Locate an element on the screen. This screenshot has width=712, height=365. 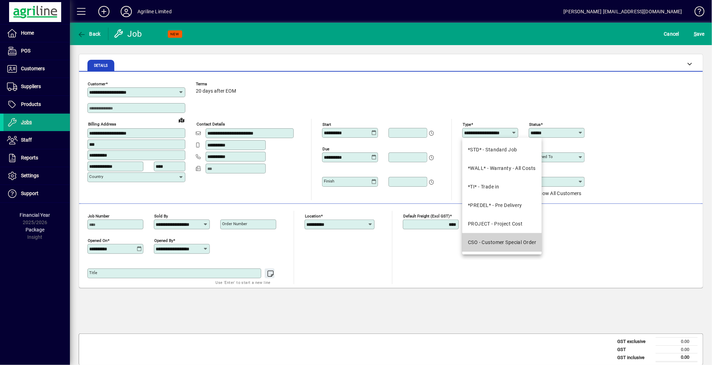
a: Customers is located at coordinates (37, 69).